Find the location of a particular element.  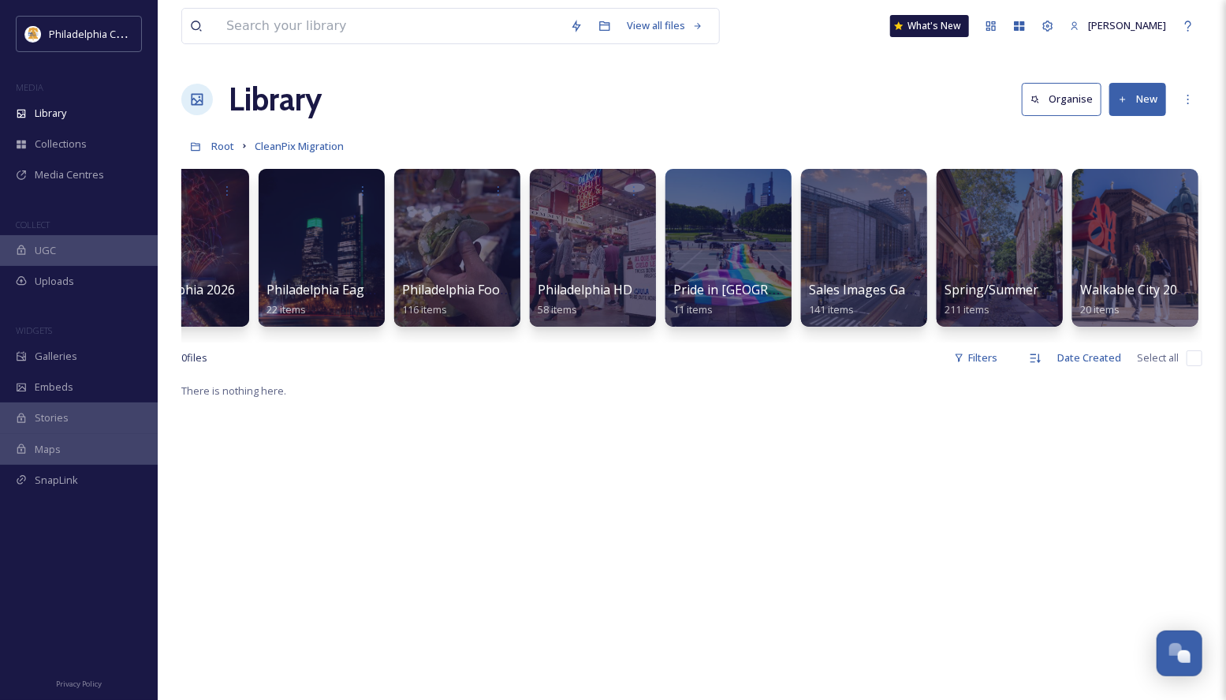

a: Philadelphia Eagles Gallery22 items is located at coordinates (345, 299).